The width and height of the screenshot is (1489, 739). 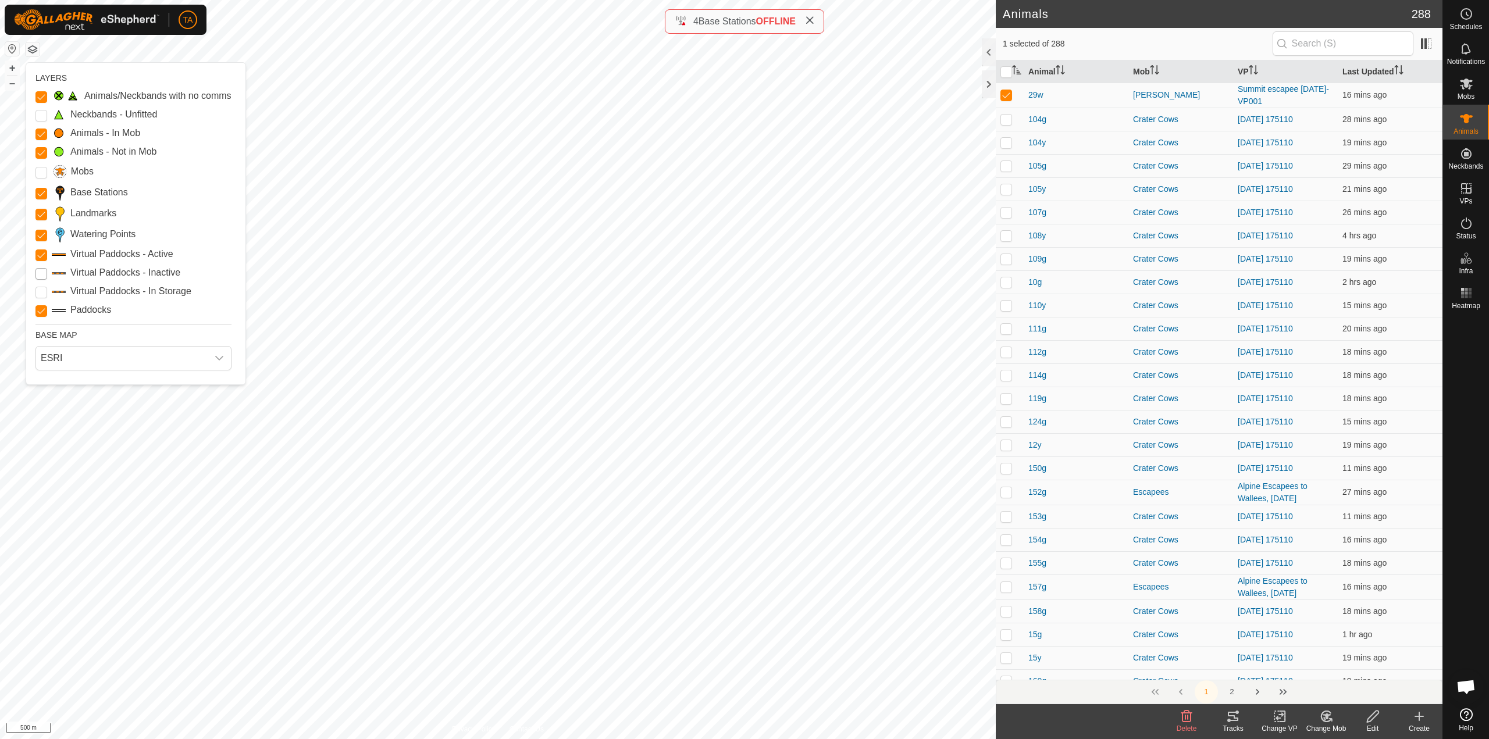 What do you see at coordinates (1035, 635) in the screenshot?
I see `span: 15g` at bounding box center [1035, 635].